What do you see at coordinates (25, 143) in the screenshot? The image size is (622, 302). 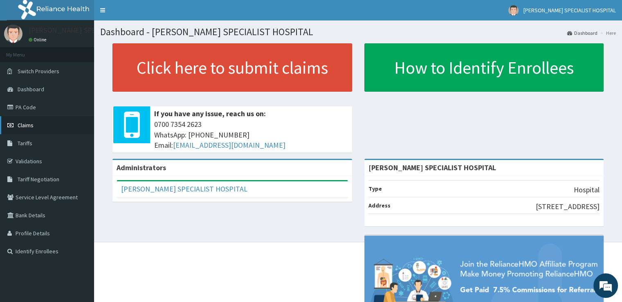 I see `span: Tariffs` at bounding box center [25, 143].